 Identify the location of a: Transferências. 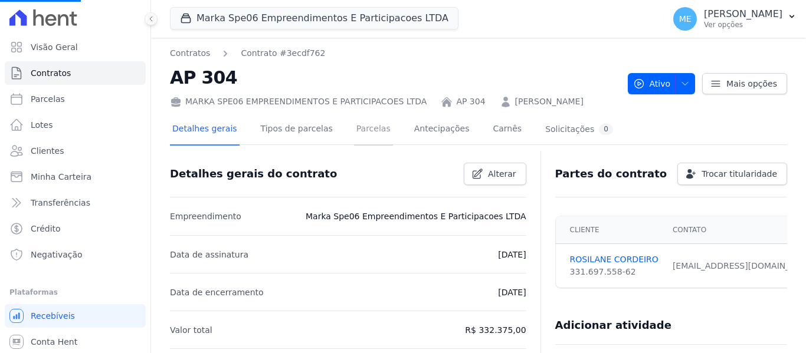
(75, 203).